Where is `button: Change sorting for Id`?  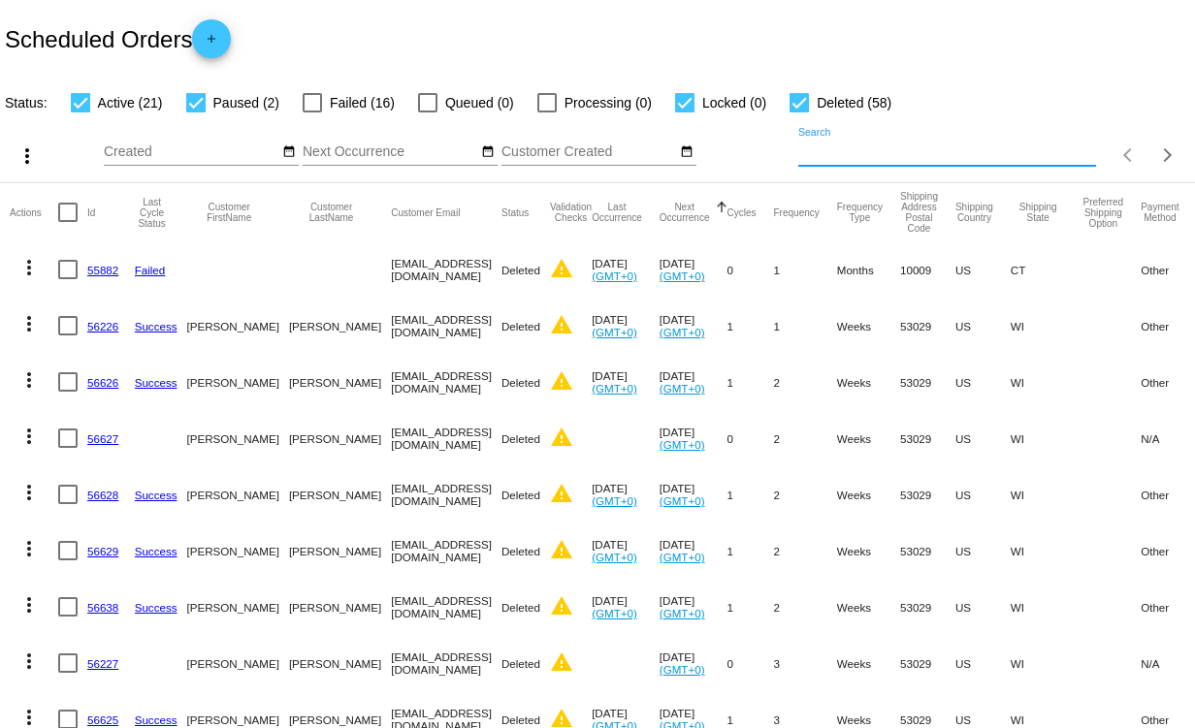 button: Change sorting for Id is located at coordinates (91, 212).